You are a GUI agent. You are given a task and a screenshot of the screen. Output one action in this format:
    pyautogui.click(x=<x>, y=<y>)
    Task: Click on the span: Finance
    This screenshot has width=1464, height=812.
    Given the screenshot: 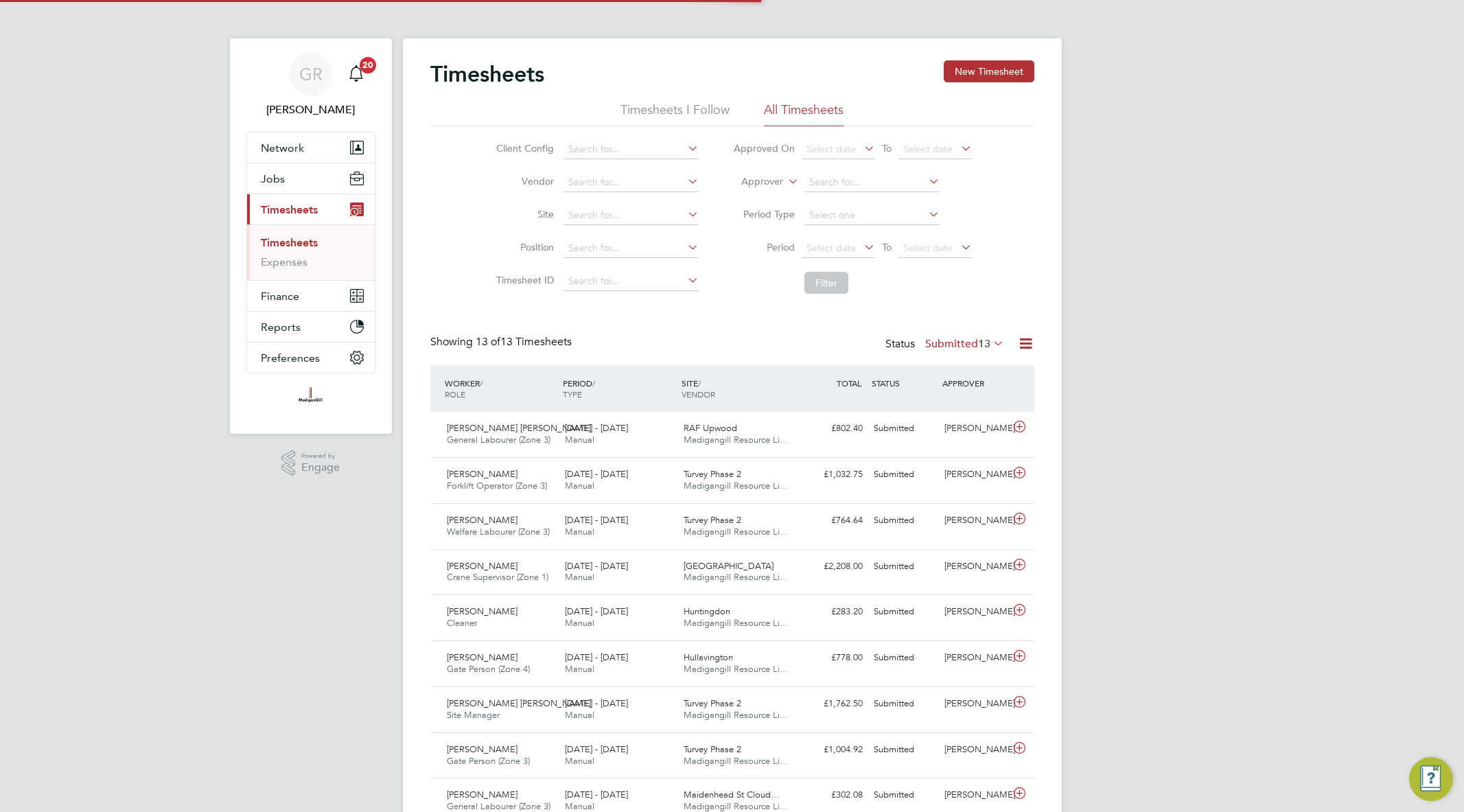 What is the action you would take?
    pyautogui.click(x=280, y=296)
    